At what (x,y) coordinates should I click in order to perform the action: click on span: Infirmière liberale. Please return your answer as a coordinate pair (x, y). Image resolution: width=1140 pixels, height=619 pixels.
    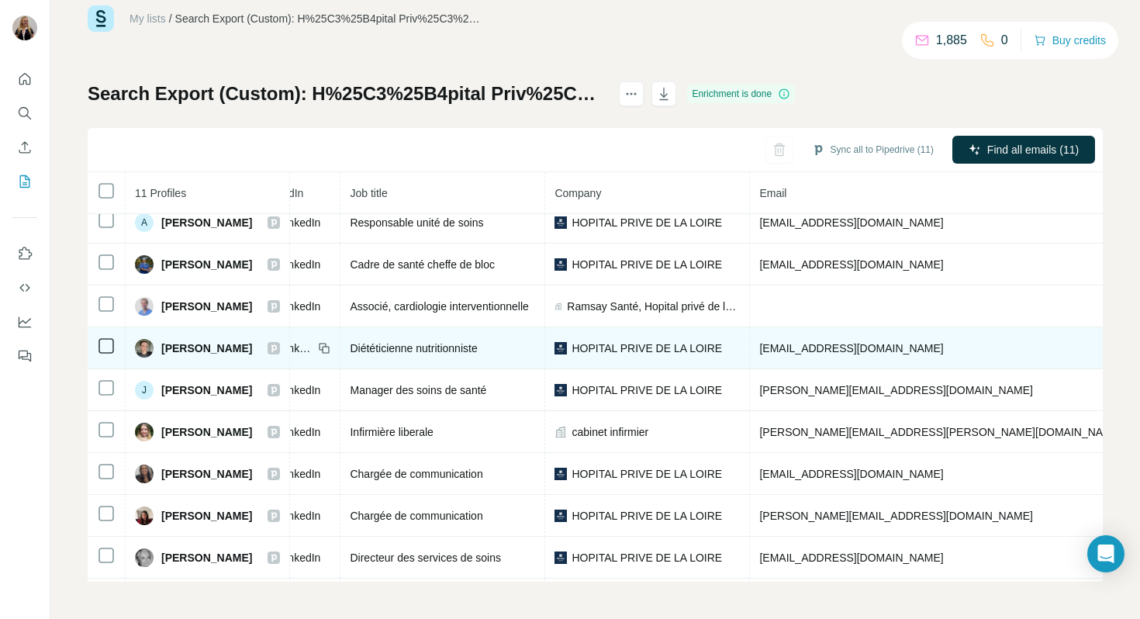
    Looking at the image, I should click on (391, 432).